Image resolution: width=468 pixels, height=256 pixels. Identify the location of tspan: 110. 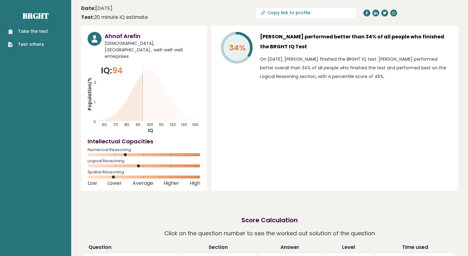
(161, 125).